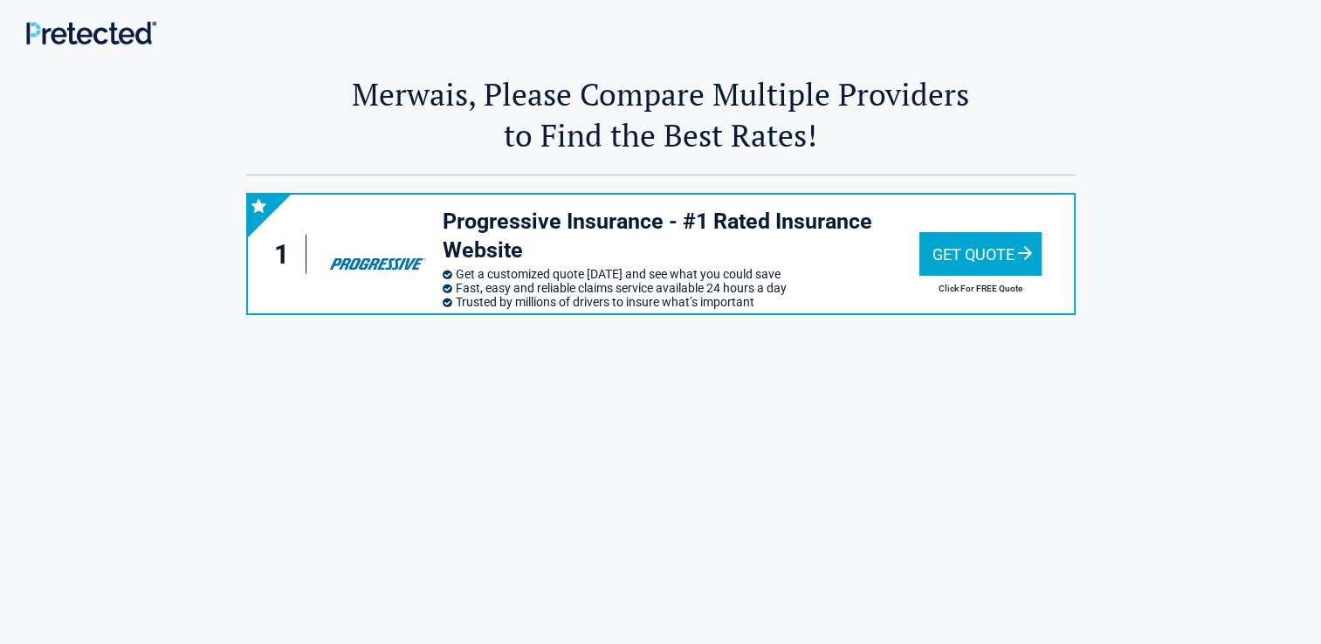  What do you see at coordinates (661, 114) in the screenshot?
I see `h2: Merwais, Please Compare Multiple Providers to Find the Best Rates!` at bounding box center [661, 114].